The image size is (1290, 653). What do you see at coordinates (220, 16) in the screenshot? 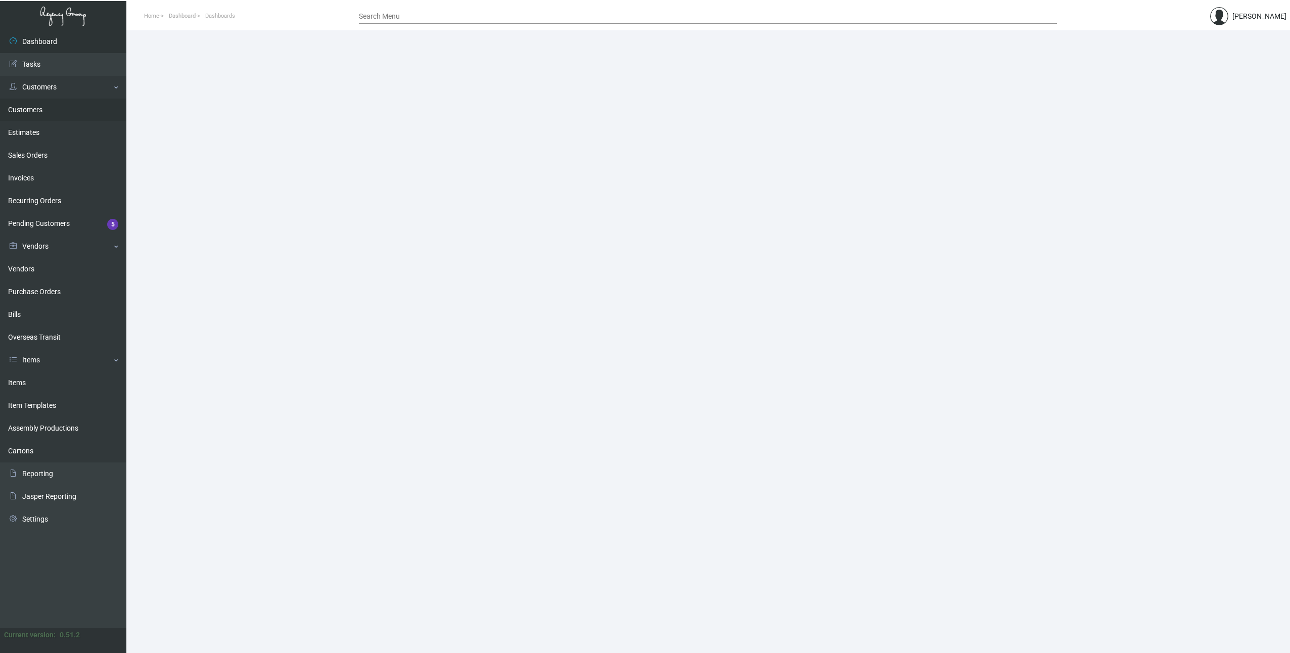
I see `span: Dashboards` at bounding box center [220, 16].